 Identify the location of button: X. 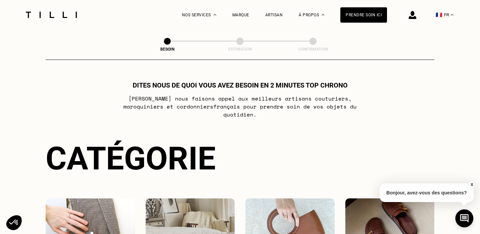
(471, 185).